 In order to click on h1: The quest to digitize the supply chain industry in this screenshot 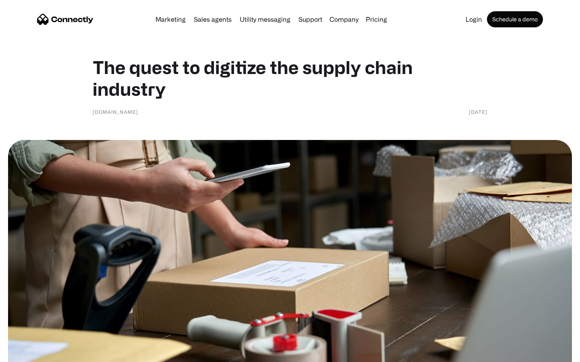, I will do `click(290, 78)`.